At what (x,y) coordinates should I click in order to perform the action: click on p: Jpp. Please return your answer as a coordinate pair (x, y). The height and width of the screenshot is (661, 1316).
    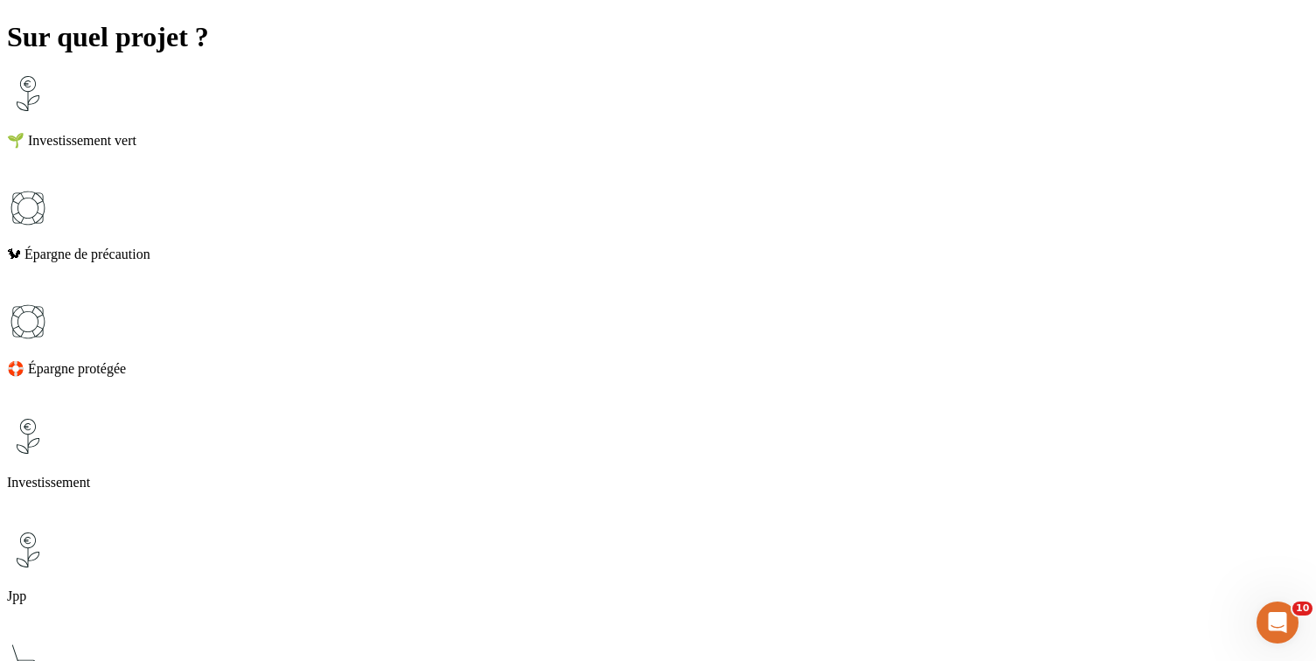
    Looking at the image, I should click on (658, 596).